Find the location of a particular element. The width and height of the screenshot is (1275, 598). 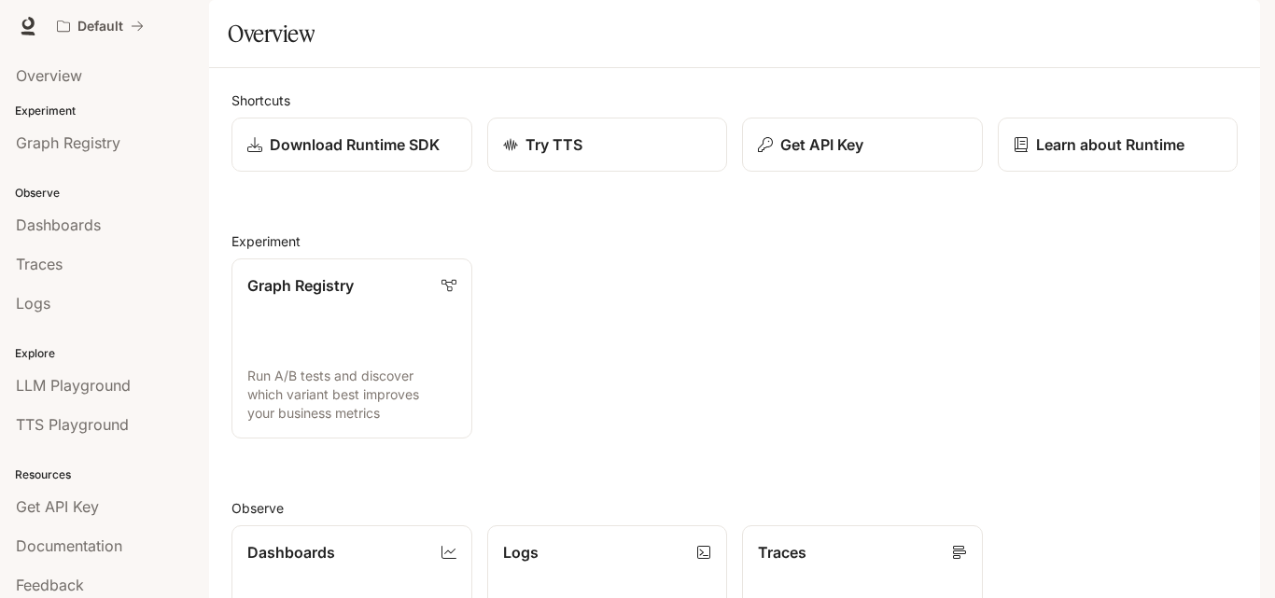

a: Try TTS is located at coordinates (607, 145).